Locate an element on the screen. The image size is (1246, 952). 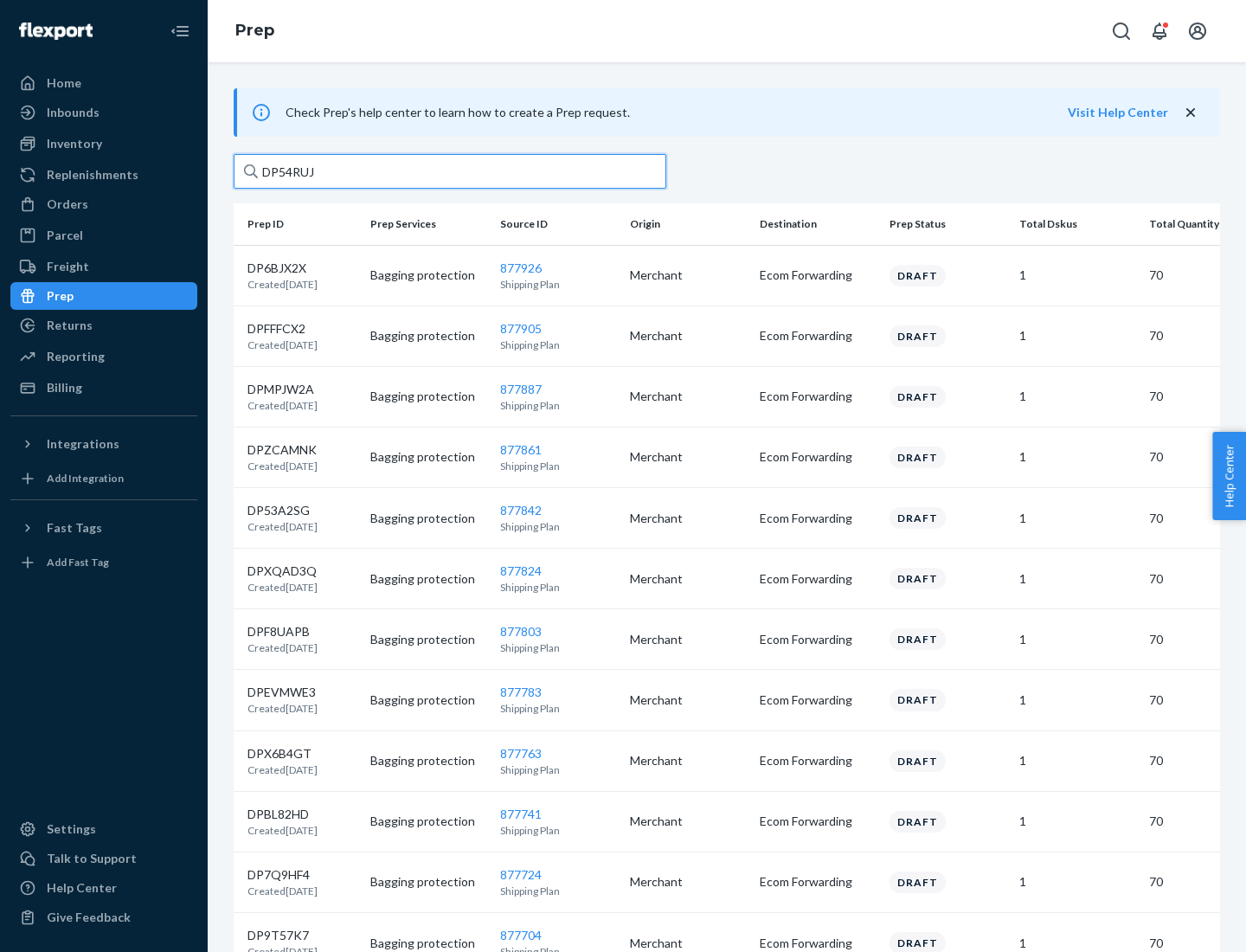
button: Open notifications is located at coordinates (1159, 31).